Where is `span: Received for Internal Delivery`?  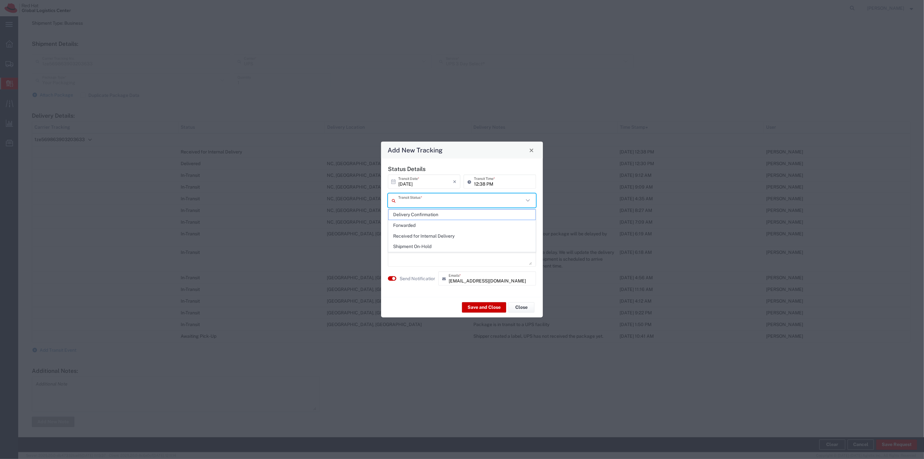
span: Received for Internal Delivery is located at coordinates (462, 236).